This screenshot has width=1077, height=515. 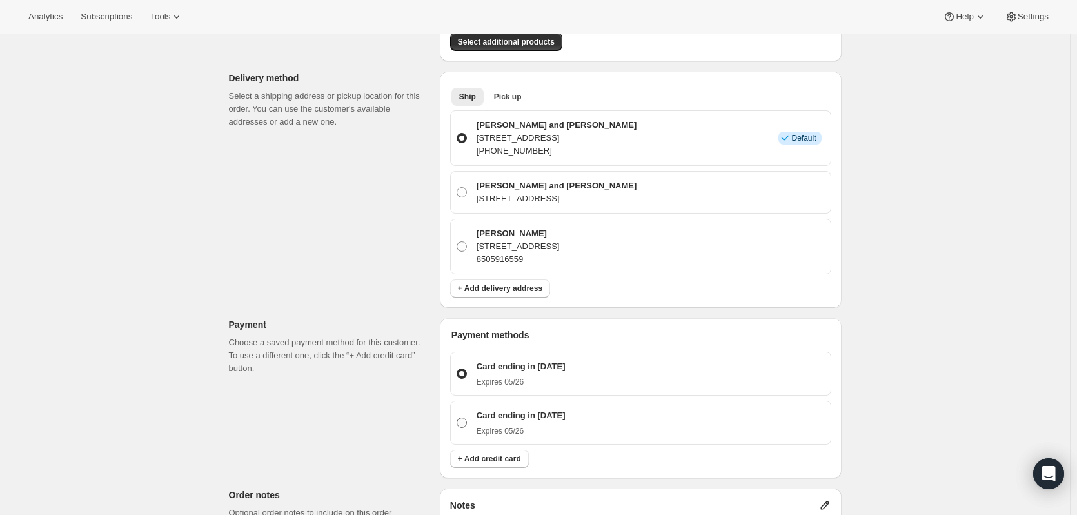 I want to click on span: Help, so click(x=964, y=17).